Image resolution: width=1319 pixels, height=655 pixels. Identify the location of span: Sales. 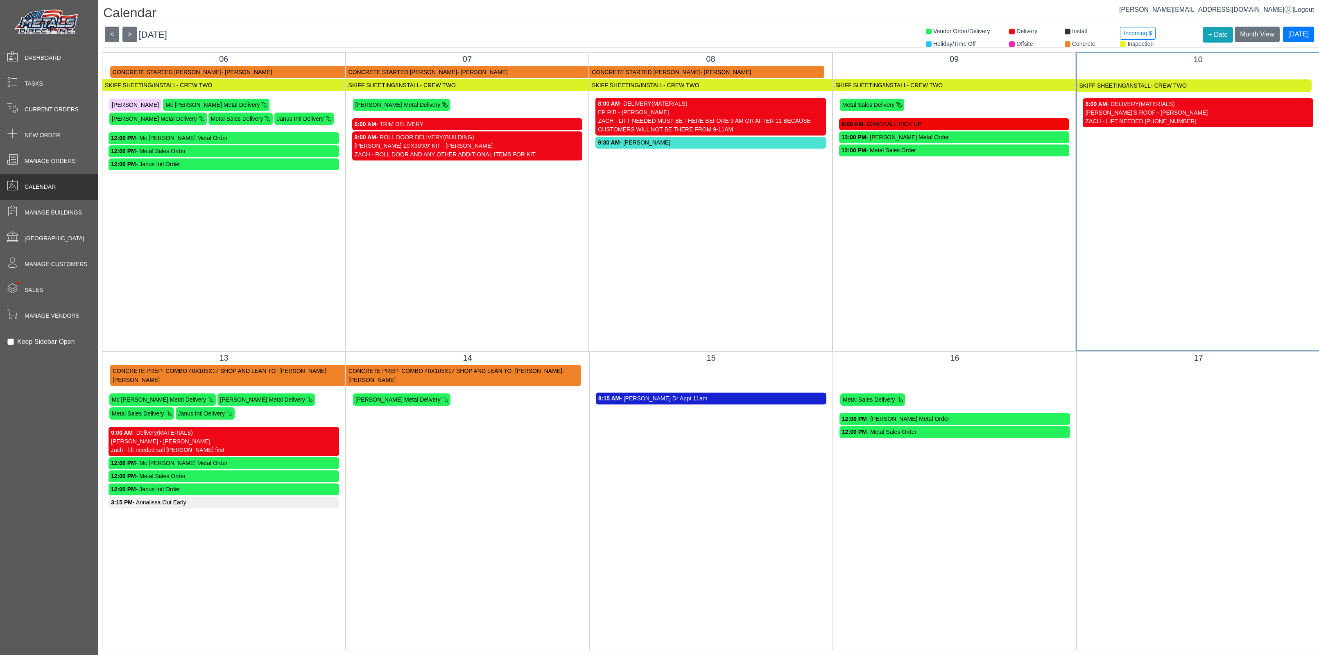
(34, 290).